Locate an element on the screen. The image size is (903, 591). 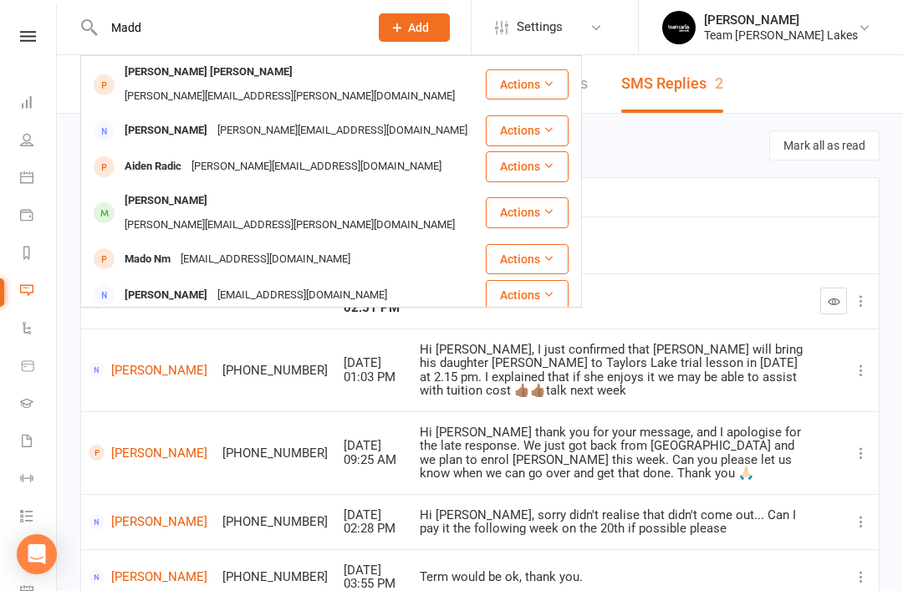
a: Reports is located at coordinates (38, 254).